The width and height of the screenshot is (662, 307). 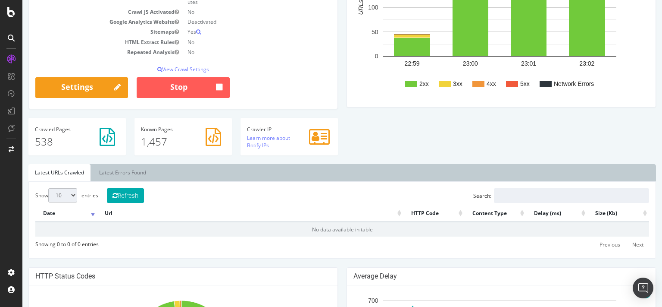 What do you see at coordinates (87, 12) in the screenshot?
I see `td: Crawl JS Activated` at bounding box center [87, 12].